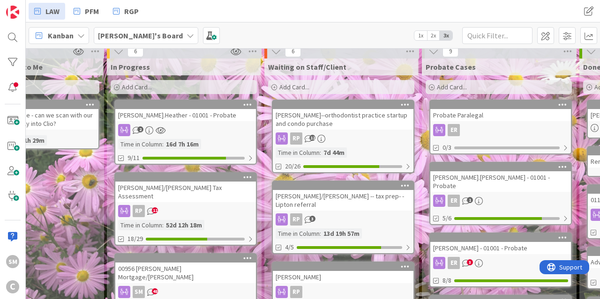 This screenshot has height=299, width=600. I want to click on div: 16d 7h 16m, so click(182, 144).